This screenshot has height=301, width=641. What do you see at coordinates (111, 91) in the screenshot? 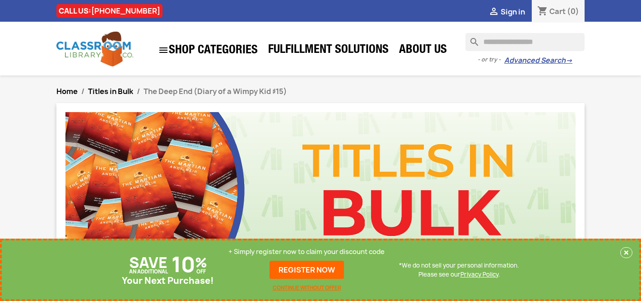
I see `span: Titles in Bulk` at bounding box center [111, 91].